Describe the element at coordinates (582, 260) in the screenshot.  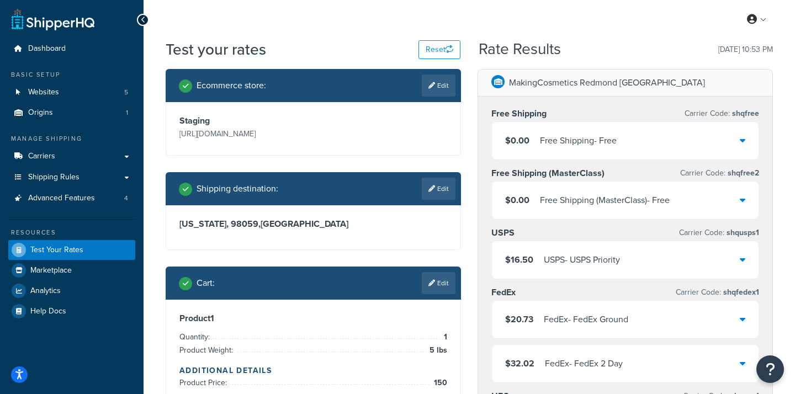
I see `div: USPS - USPS Priority` at that location.